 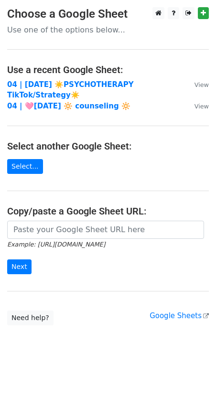 What do you see at coordinates (108, 146) in the screenshot?
I see `h4: Select another Google Sheet:` at bounding box center [108, 146].